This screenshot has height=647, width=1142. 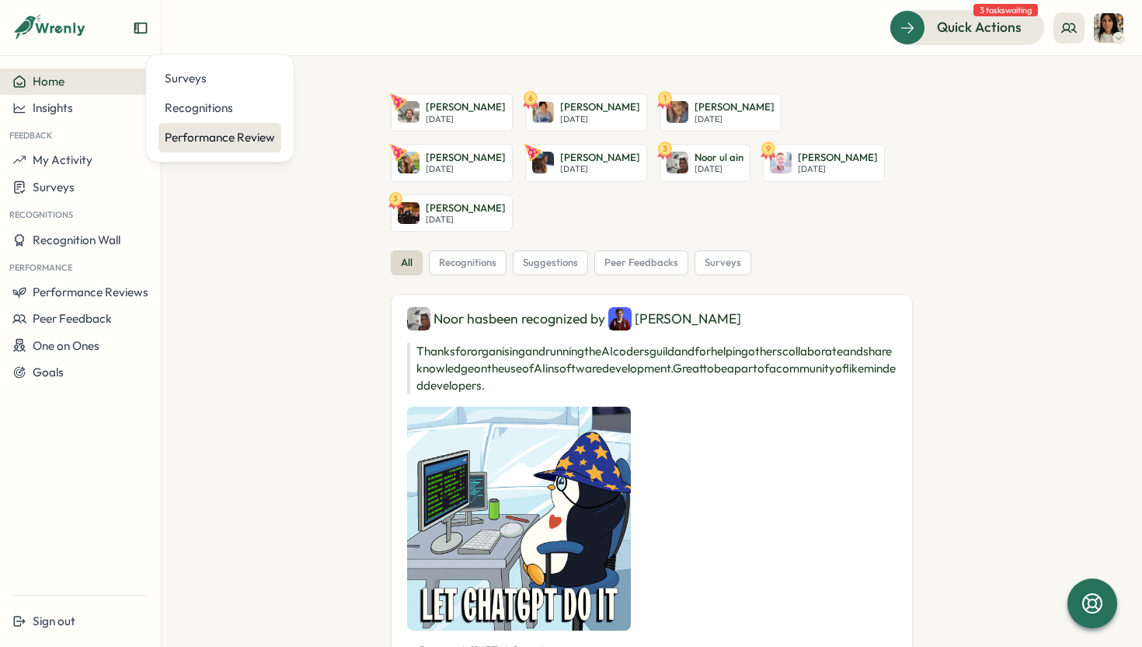 What do you see at coordinates (48, 371) in the screenshot?
I see `span: Goals` at bounding box center [48, 371].